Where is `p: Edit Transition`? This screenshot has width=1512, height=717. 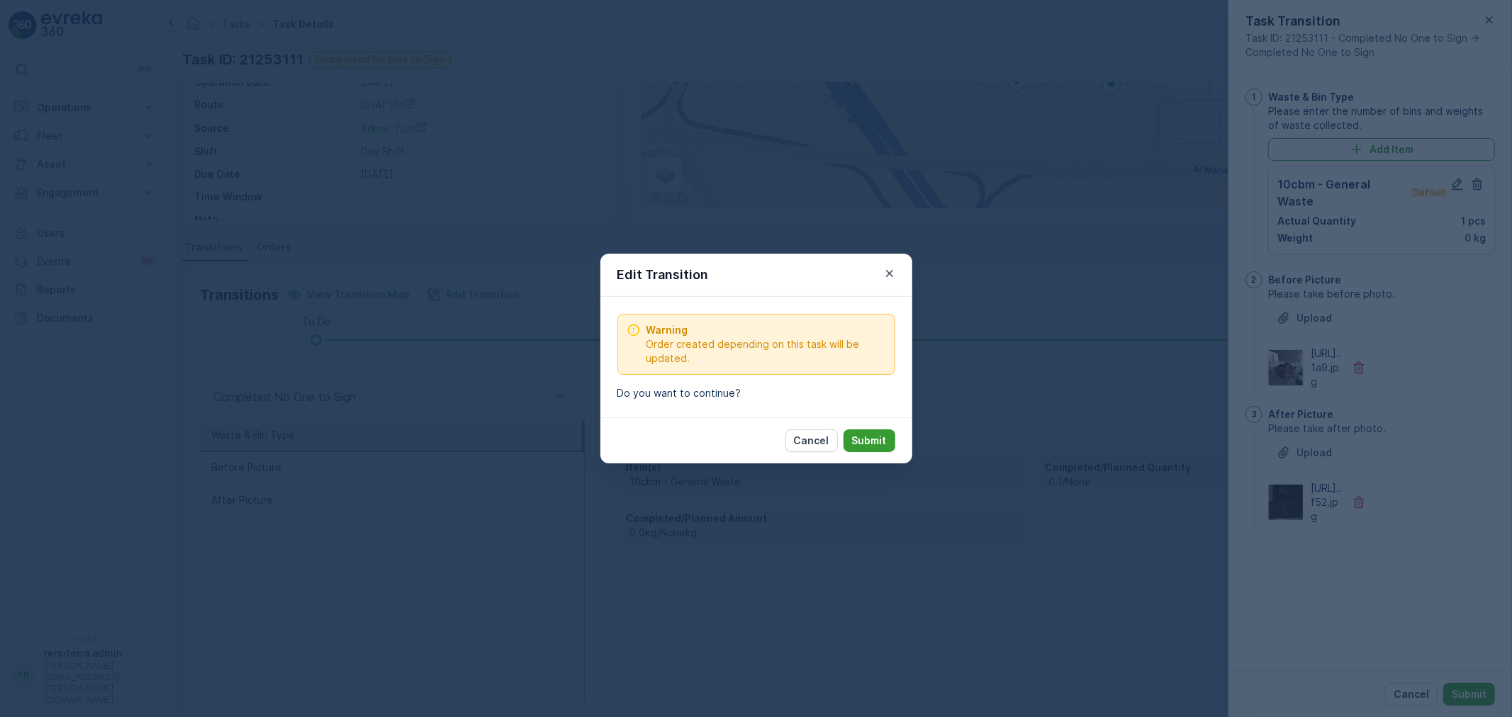
p: Edit Transition is located at coordinates (663, 275).